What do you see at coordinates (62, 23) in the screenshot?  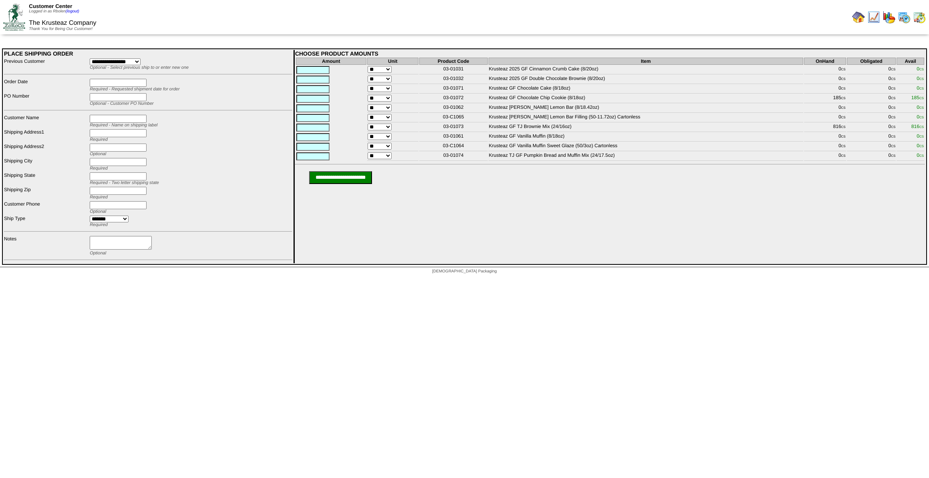 I see `span: The Krusteaz Company` at bounding box center [62, 23].